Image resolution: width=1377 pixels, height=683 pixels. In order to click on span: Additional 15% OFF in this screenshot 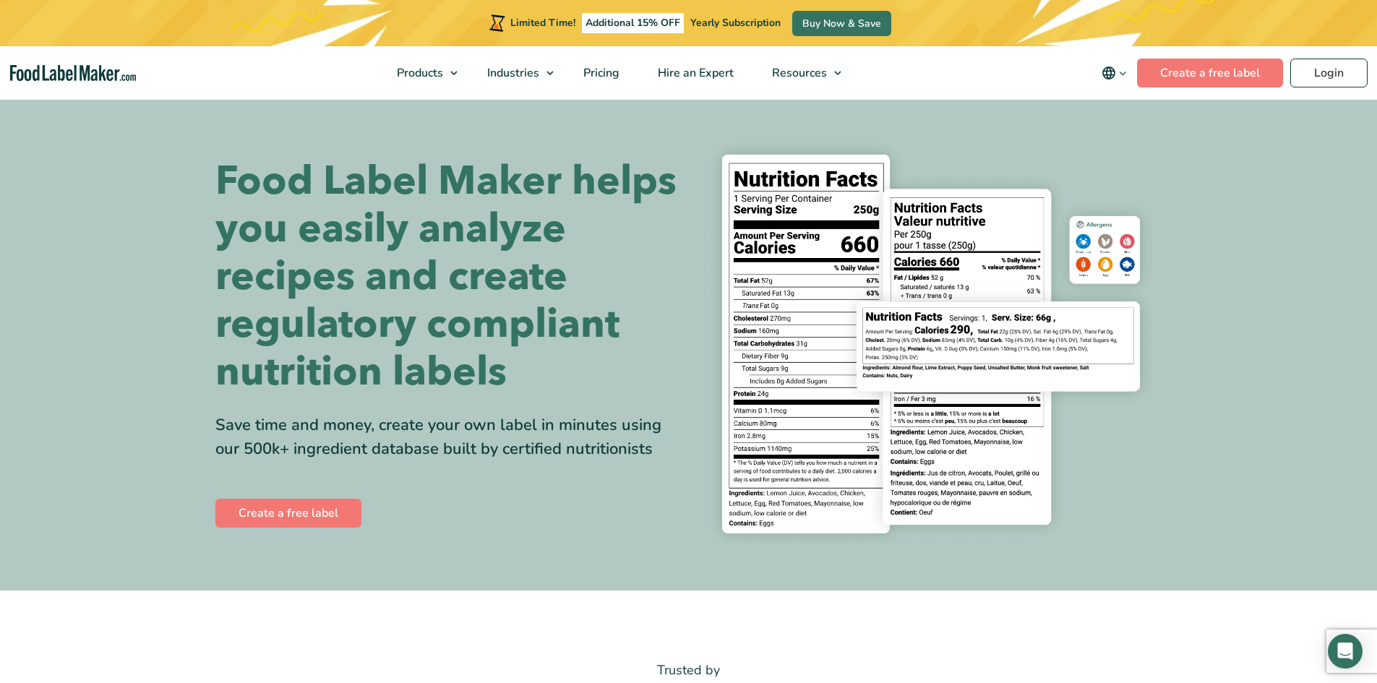, I will do `click(632, 23)`.